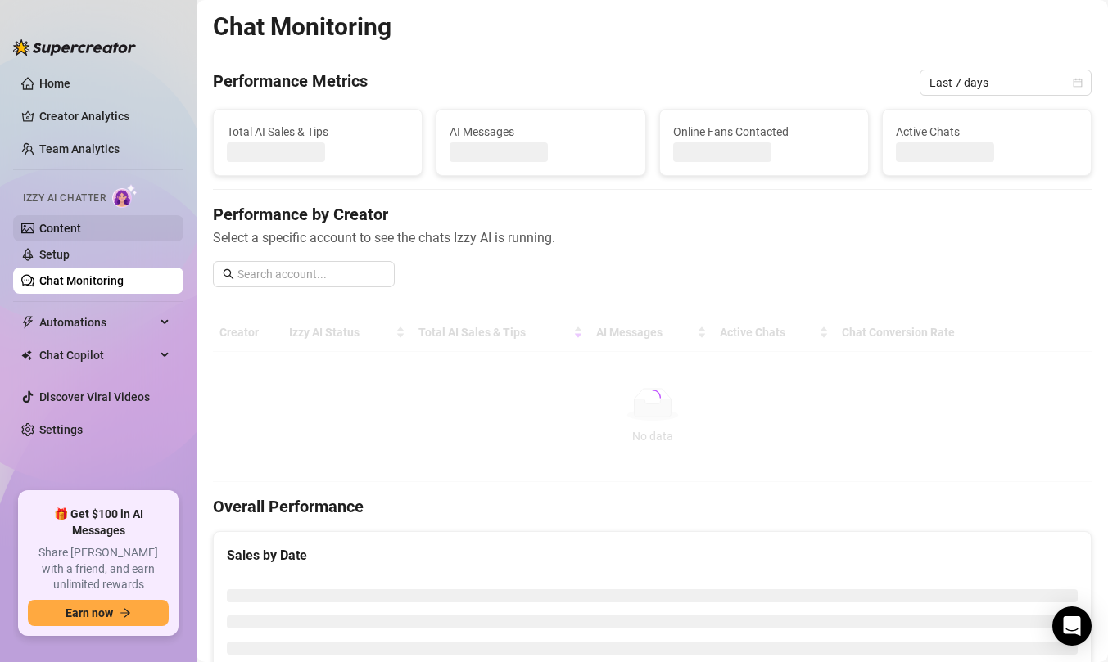  I want to click on img: AI Chatter, so click(124, 196).